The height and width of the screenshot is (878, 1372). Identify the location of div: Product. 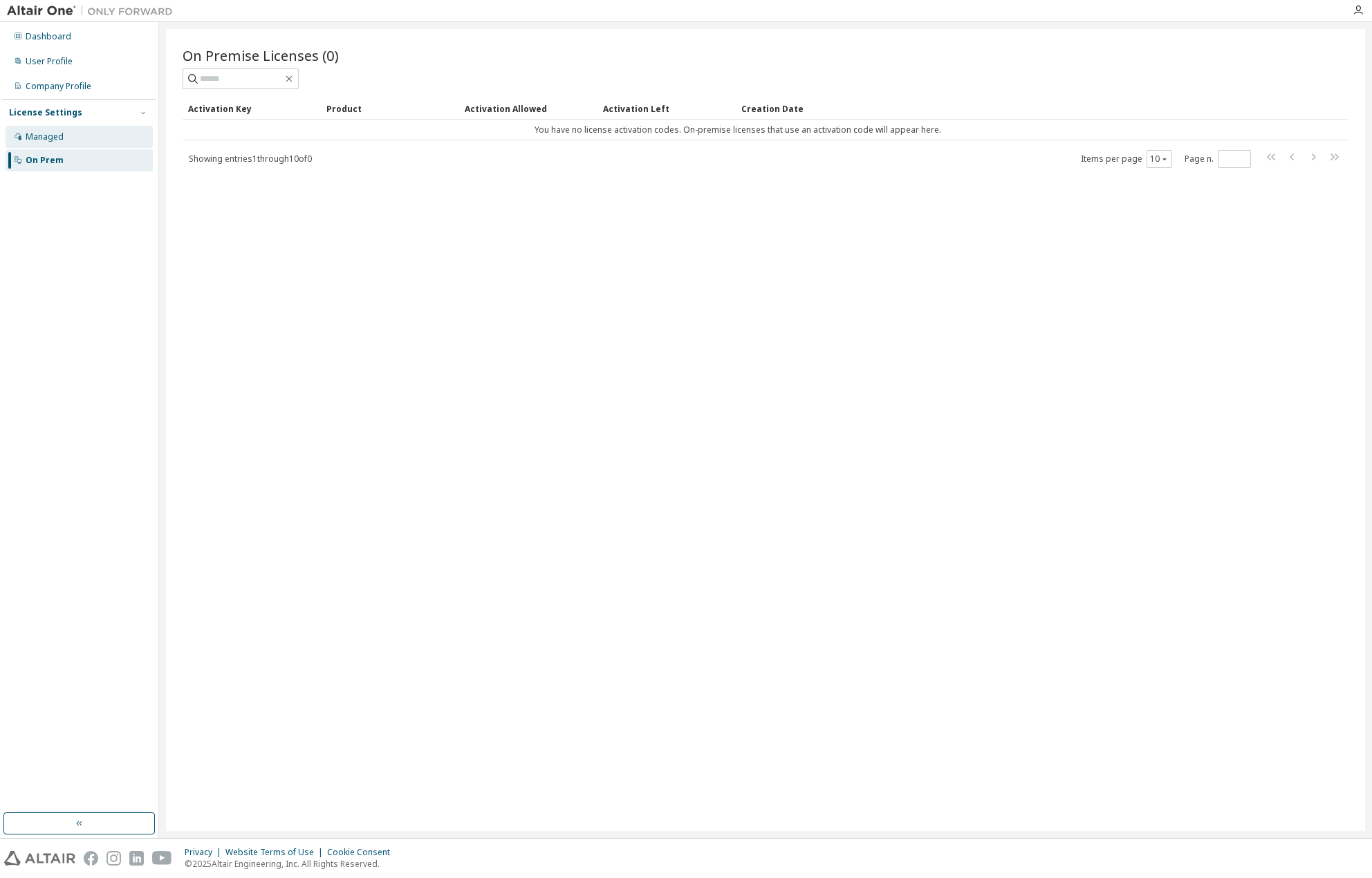
(390, 108).